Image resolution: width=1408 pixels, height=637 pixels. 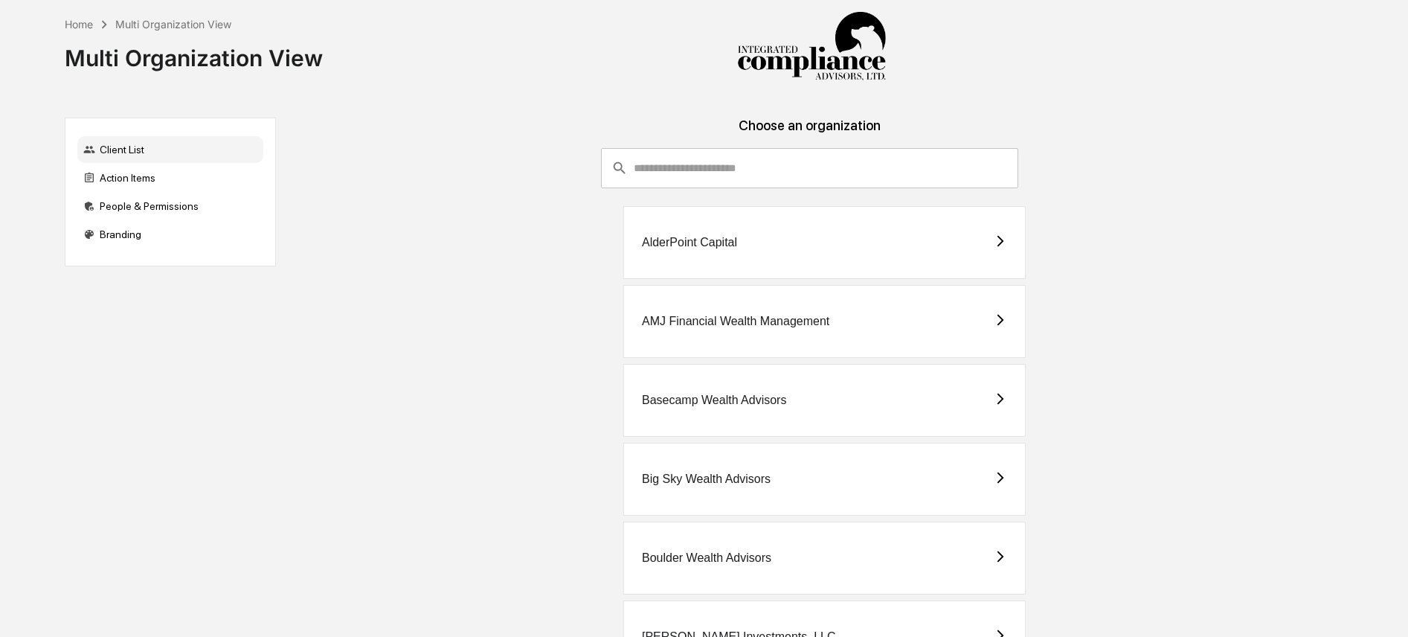 What do you see at coordinates (170, 178) in the screenshot?
I see `div: Action Items` at bounding box center [170, 178].